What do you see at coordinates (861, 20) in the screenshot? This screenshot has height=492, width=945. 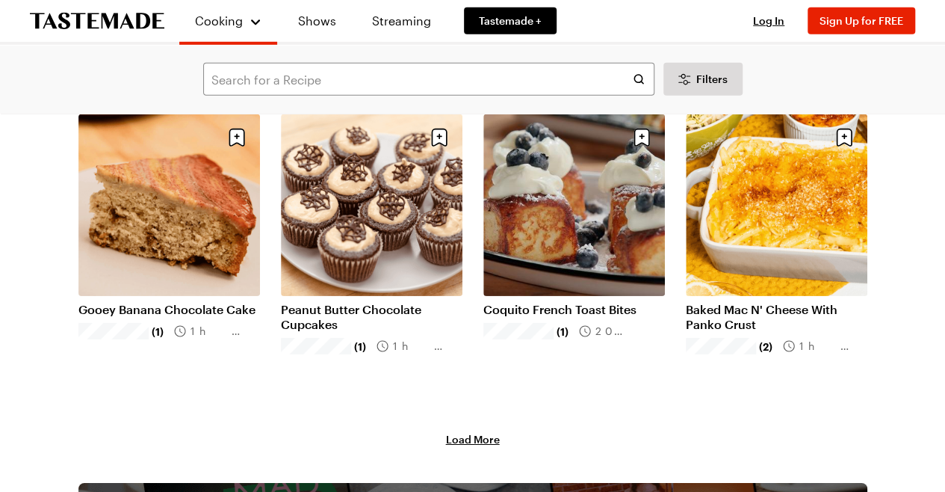 I see `span: Sign Up for FREE` at bounding box center [861, 20].